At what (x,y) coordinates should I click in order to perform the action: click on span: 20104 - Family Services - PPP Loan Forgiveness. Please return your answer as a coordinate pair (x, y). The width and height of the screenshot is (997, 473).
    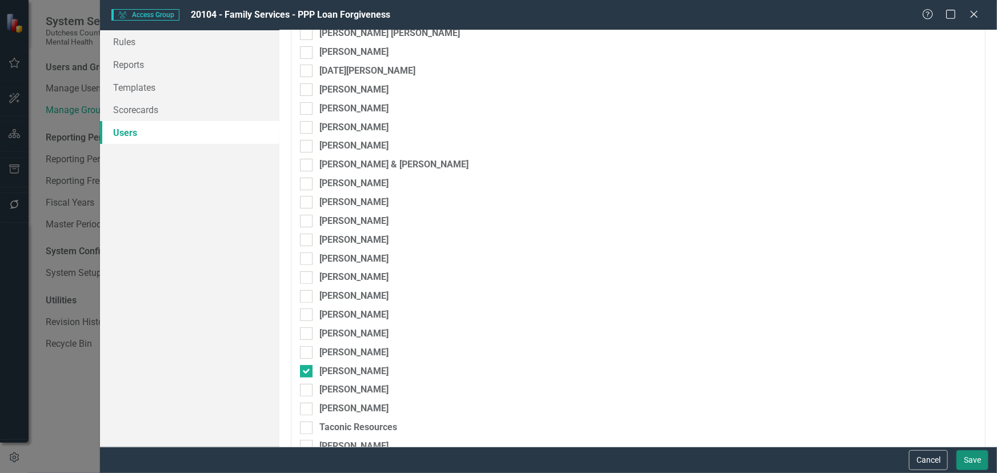
    Looking at the image, I should click on (290, 14).